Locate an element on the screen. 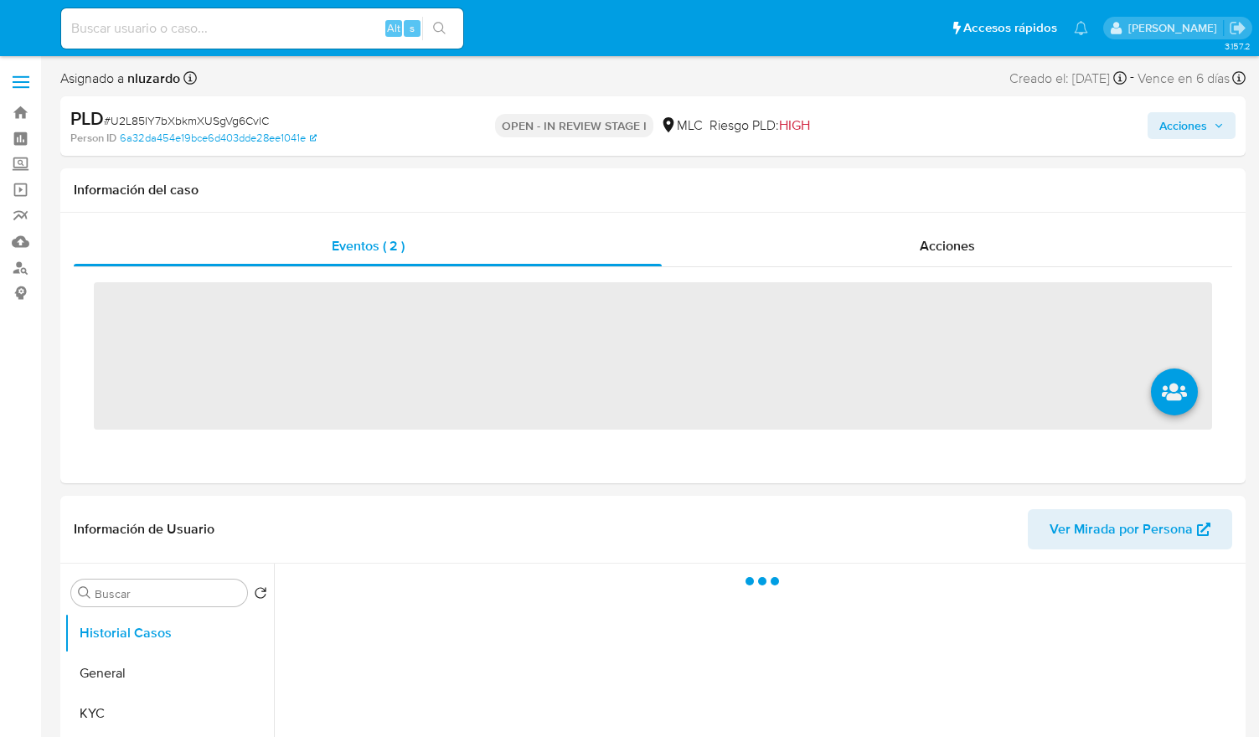 This screenshot has width=1259, height=737. span: Vence en 6 días is located at coordinates (1184, 79).